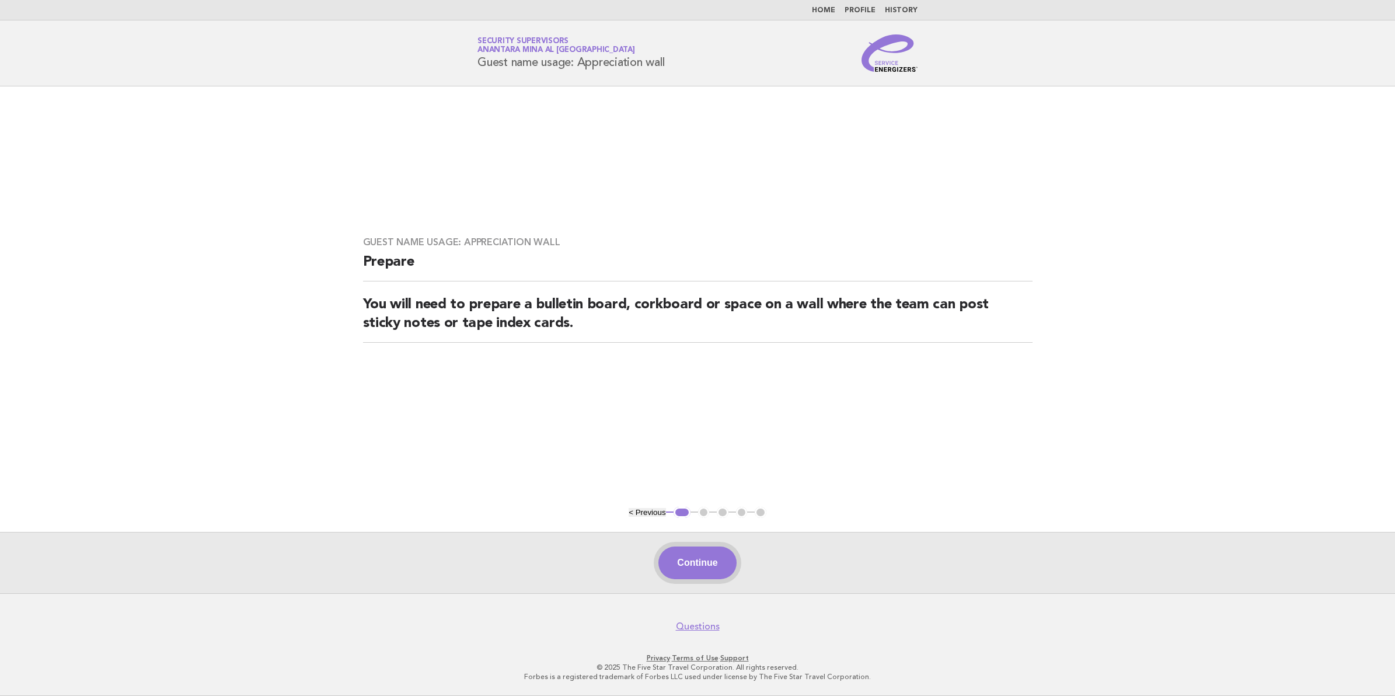 The width and height of the screenshot is (1395, 696). What do you see at coordinates (647, 512) in the screenshot?
I see `button: < Previous` at bounding box center [647, 512].